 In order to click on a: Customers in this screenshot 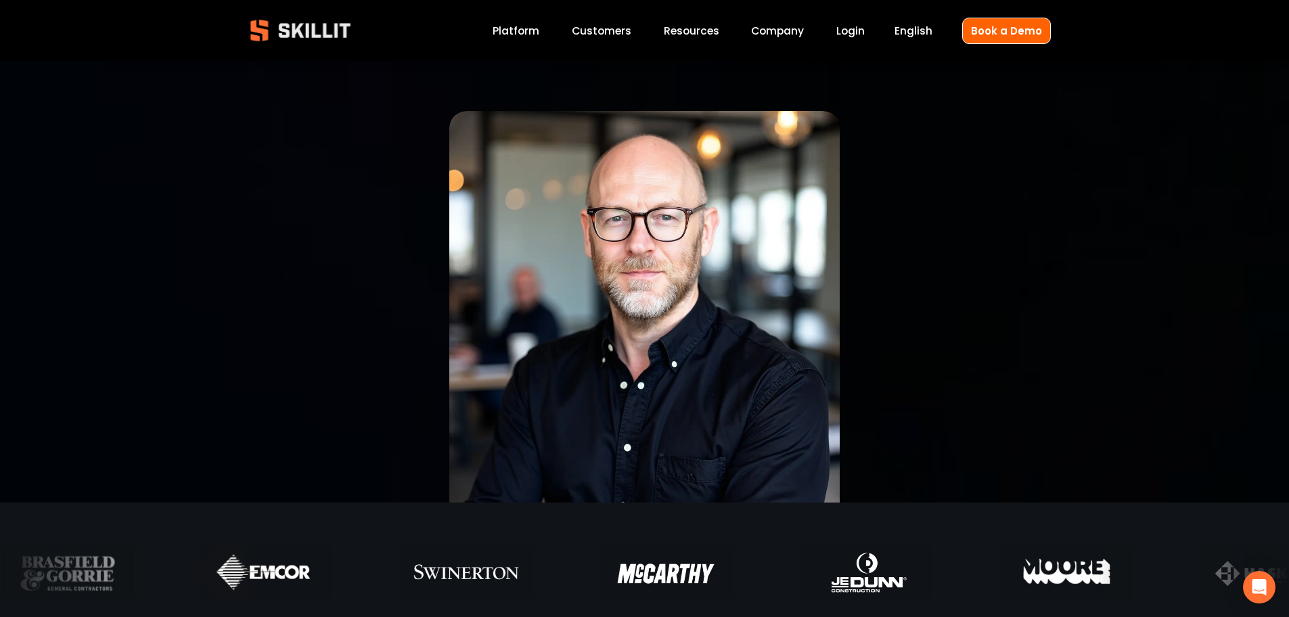, I will do `click(602, 30)`.